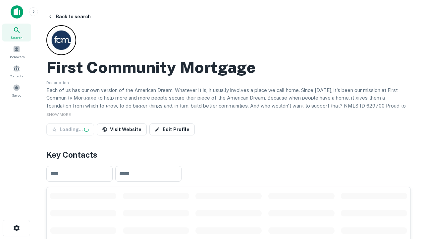  Describe the element at coordinates (17, 52) in the screenshot. I see `div: Borrowers` at that location.